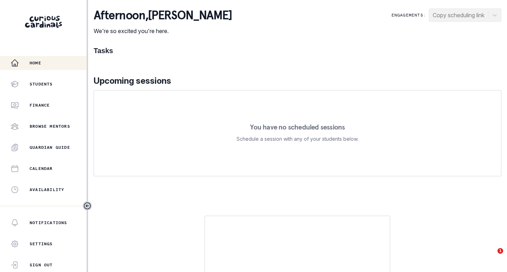 The image size is (507, 272). I want to click on p: Finance, so click(39, 105).